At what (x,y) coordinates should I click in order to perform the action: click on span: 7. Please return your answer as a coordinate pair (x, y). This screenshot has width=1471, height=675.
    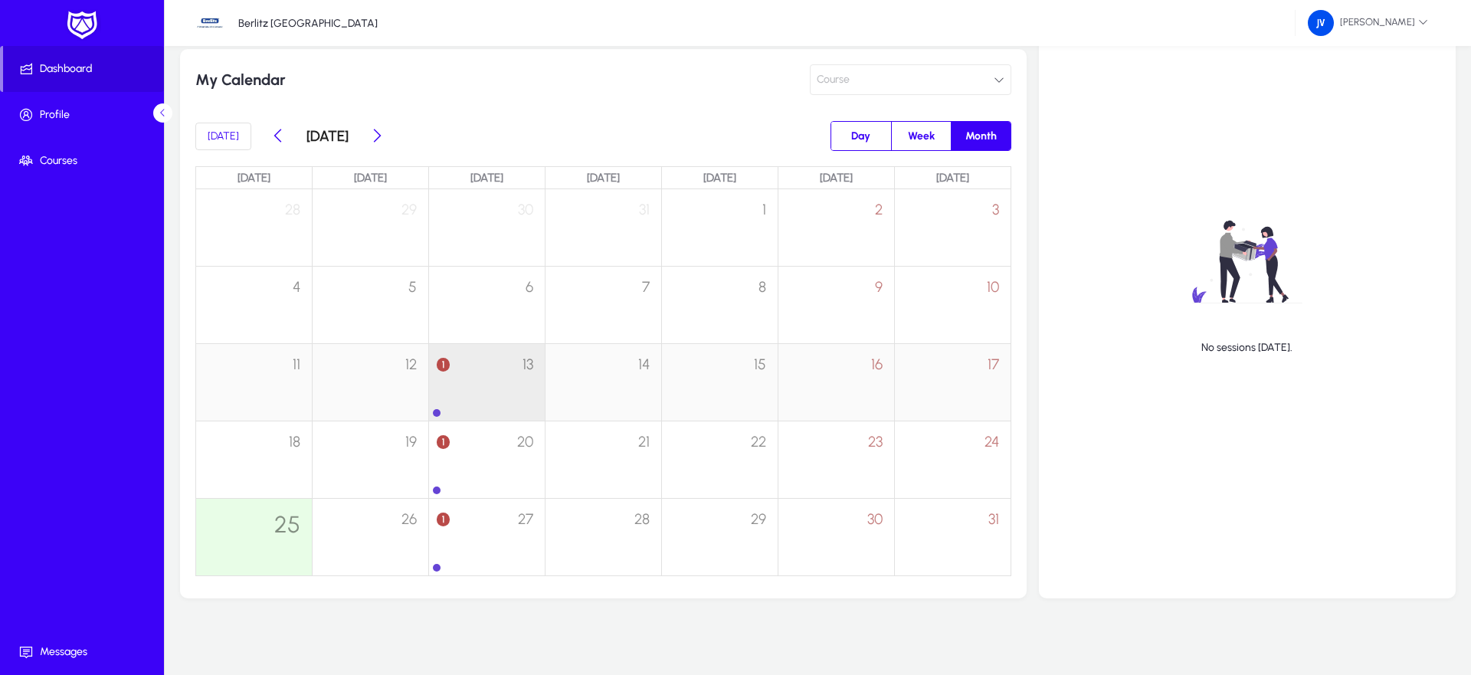
    Looking at the image, I should click on (646, 287).